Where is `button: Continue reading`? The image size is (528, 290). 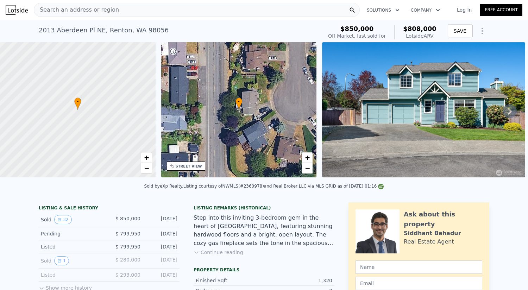
button: Continue reading is located at coordinates (218, 252).